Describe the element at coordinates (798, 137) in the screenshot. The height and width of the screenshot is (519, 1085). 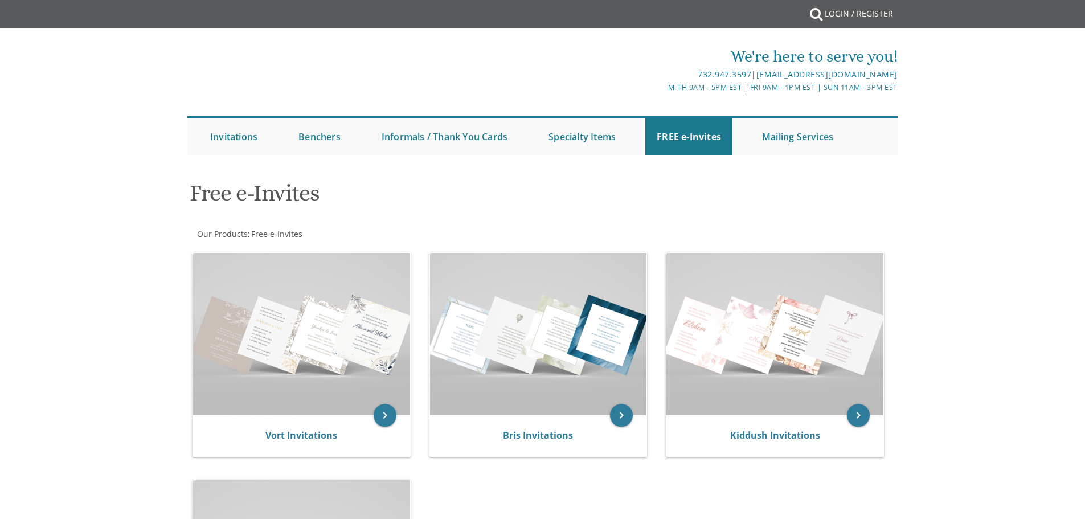
I see `a: Mailing Services` at that location.